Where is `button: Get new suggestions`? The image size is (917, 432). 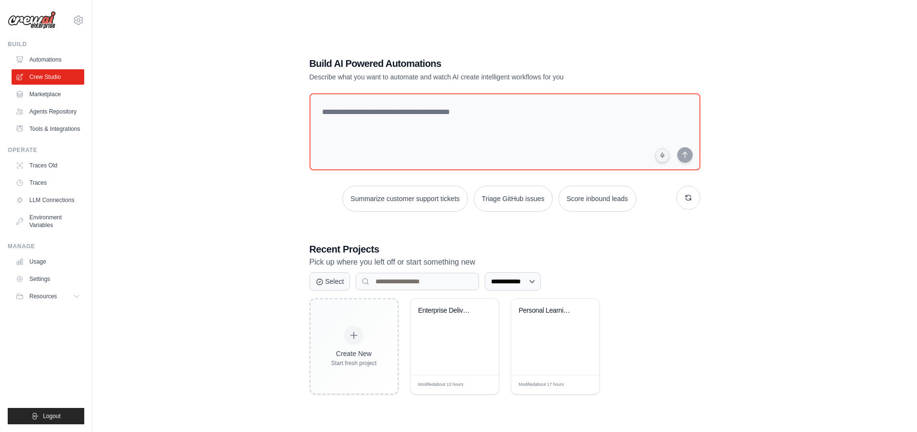 button: Get new suggestions is located at coordinates (689, 198).